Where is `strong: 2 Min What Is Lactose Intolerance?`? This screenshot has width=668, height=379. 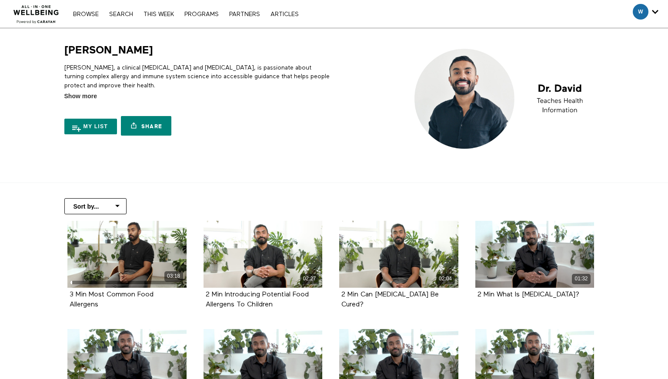 strong: 2 Min What Is Lactose Intolerance? is located at coordinates (529, 295).